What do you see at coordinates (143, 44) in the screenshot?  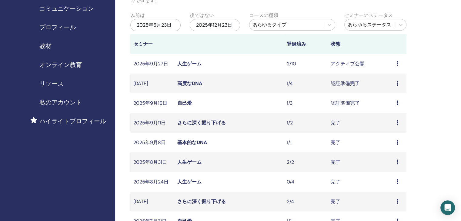 I see `font: セミナー` at bounding box center [143, 44].